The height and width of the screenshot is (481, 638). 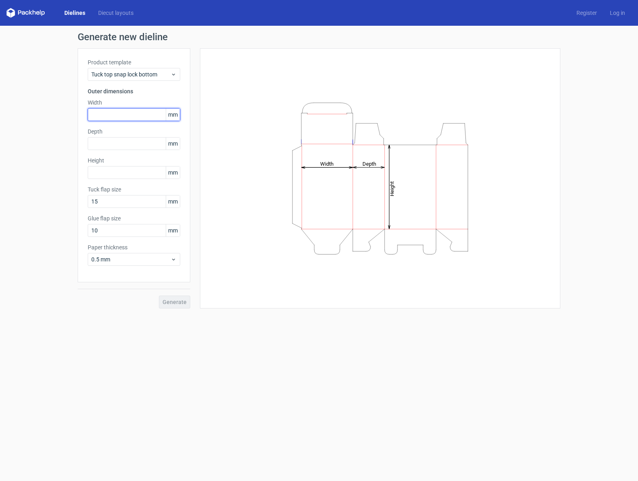 I want to click on label: Product template, so click(x=134, y=62).